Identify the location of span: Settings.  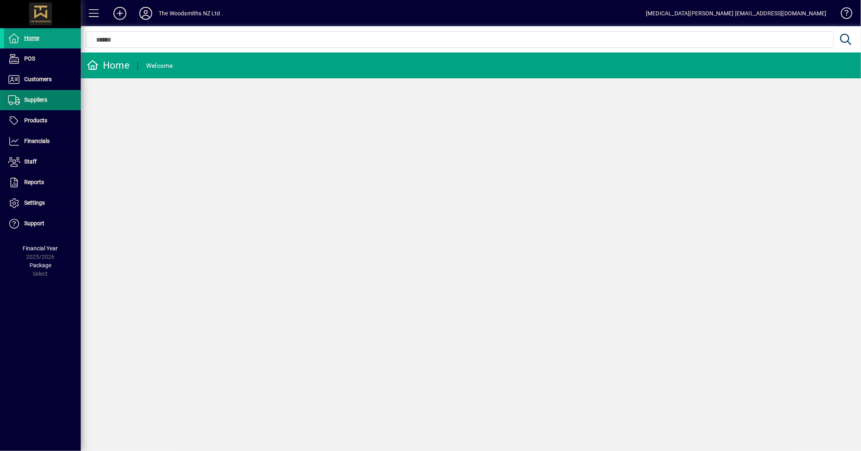
(34, 203).